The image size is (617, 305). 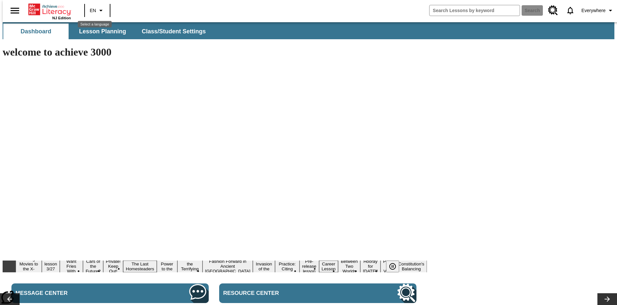 What do you see at coordinates (174, 31) in the screenshot?
I see `button: Class/Student Settings` at bounding box center [174, 31].